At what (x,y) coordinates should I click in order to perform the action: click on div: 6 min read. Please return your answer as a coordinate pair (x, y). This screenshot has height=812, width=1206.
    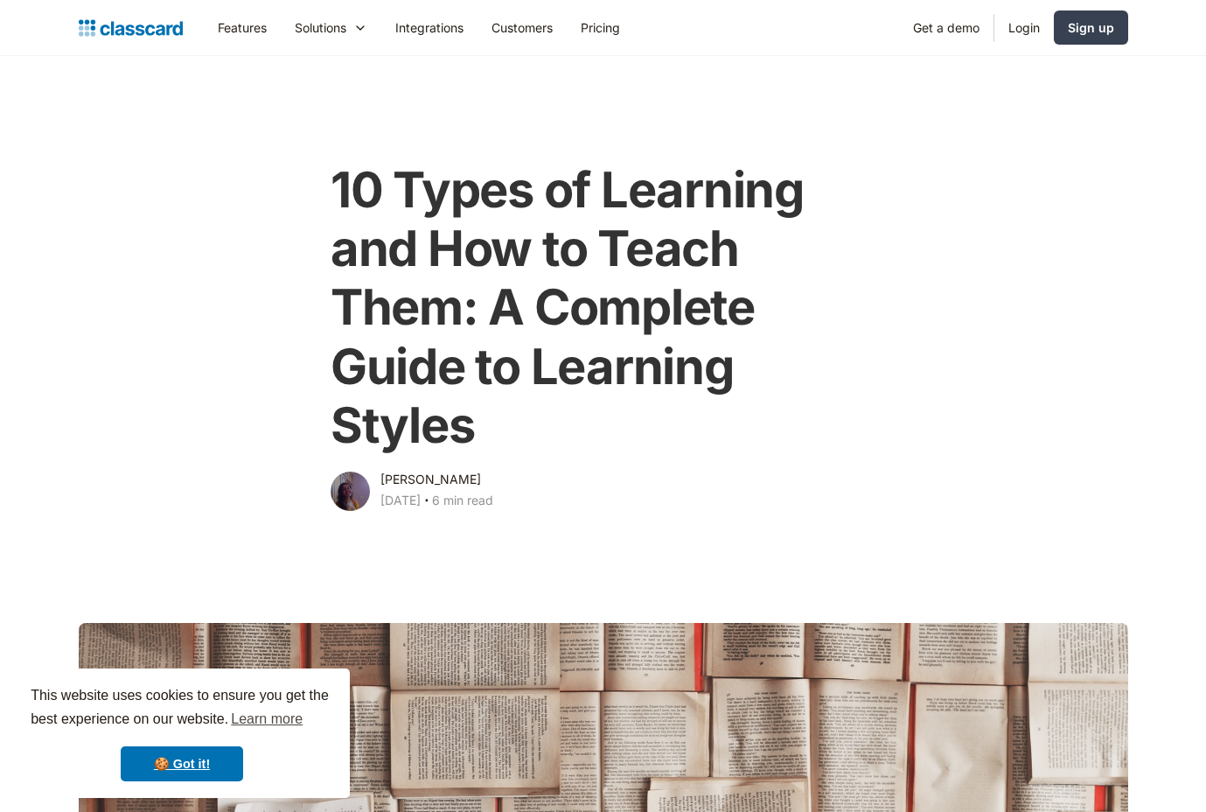
    Looking at the image, I should click on (463, 500).